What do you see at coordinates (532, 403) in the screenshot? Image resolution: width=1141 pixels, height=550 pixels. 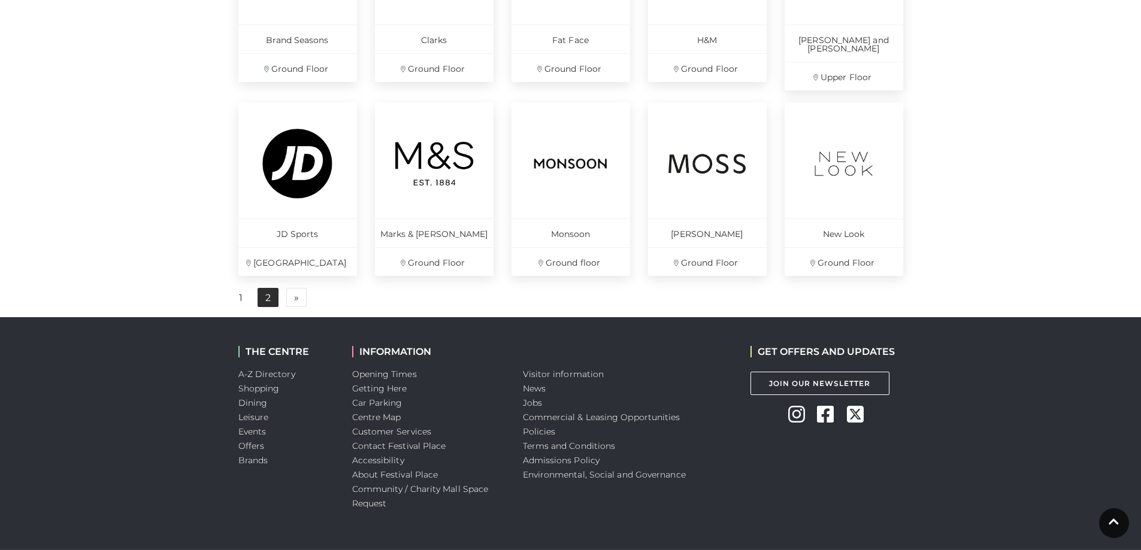 I see `a: Jobs` at bounding box center [532, 403].